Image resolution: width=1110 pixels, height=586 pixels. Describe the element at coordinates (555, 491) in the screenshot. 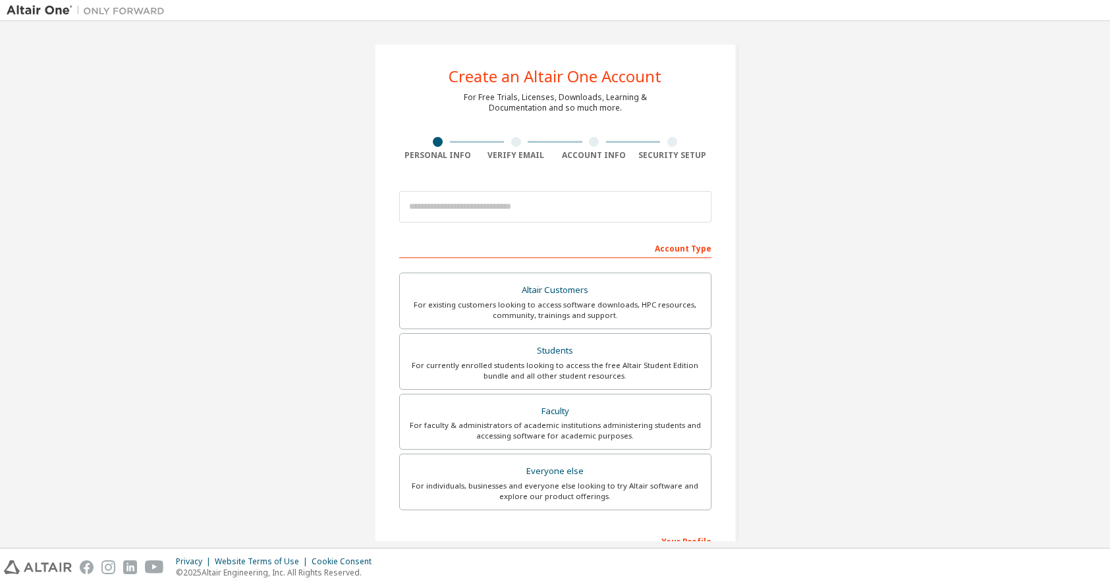

I see `div: For individuals, businesses and everyone else looking to try Altair software and explore our prod...` at that location.